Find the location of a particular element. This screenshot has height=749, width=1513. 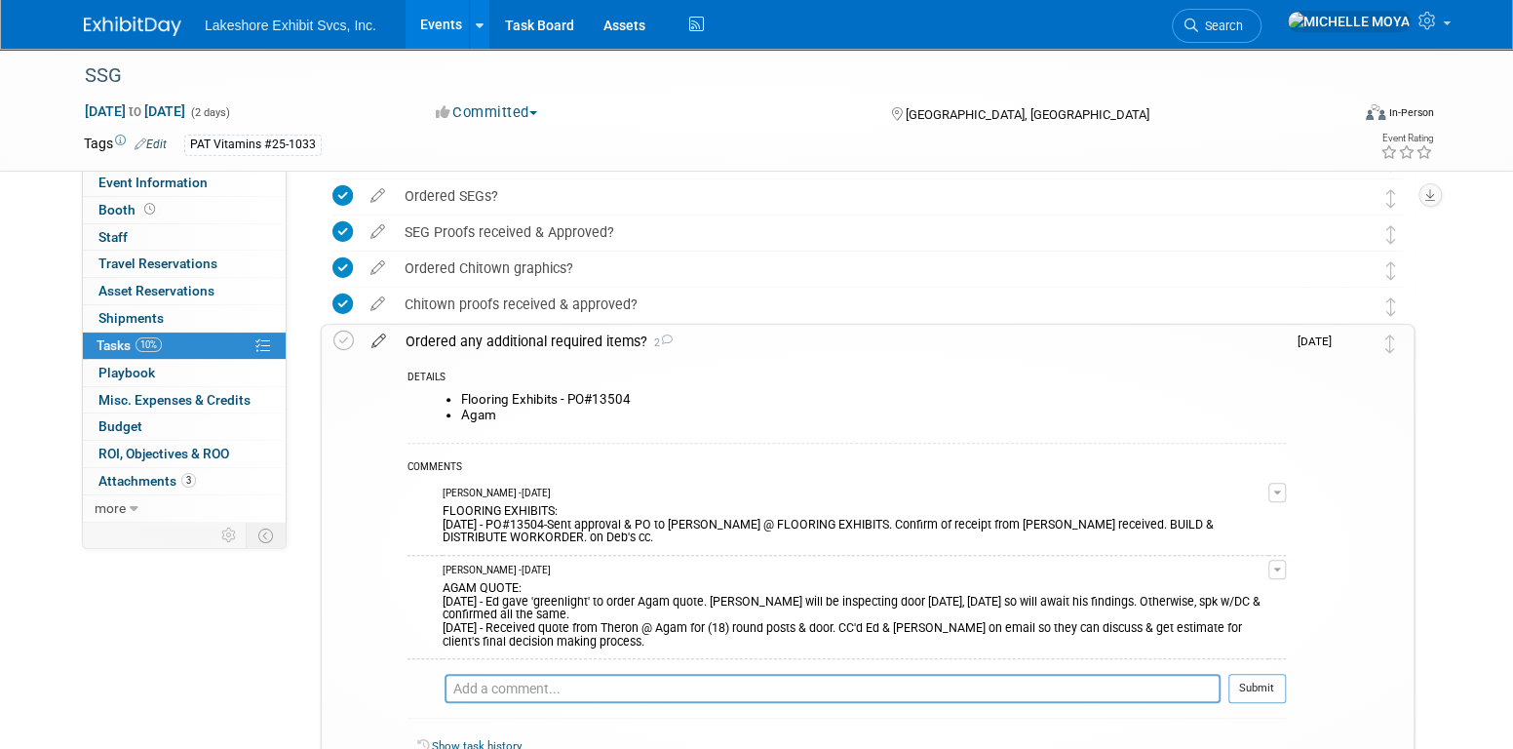

span: Staff is located at coordinates (113, 237).